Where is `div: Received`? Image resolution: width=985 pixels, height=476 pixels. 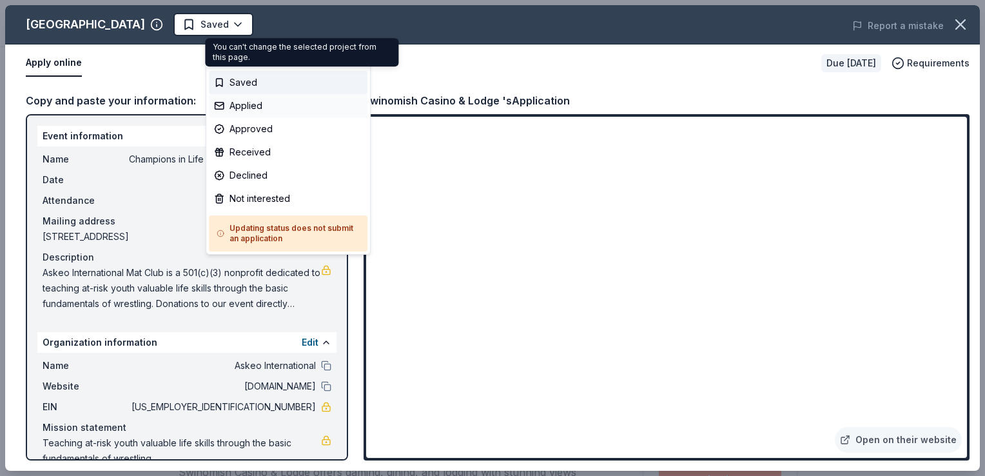
div: Received is located at coordinates (288, 152).